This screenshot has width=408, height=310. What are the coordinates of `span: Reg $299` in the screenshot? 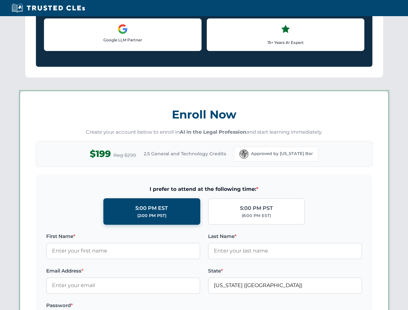 It's located at (125, 155).